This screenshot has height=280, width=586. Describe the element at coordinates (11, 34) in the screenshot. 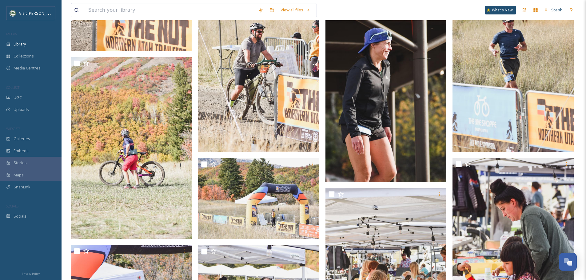

I see `span: MEDIA` at that location.